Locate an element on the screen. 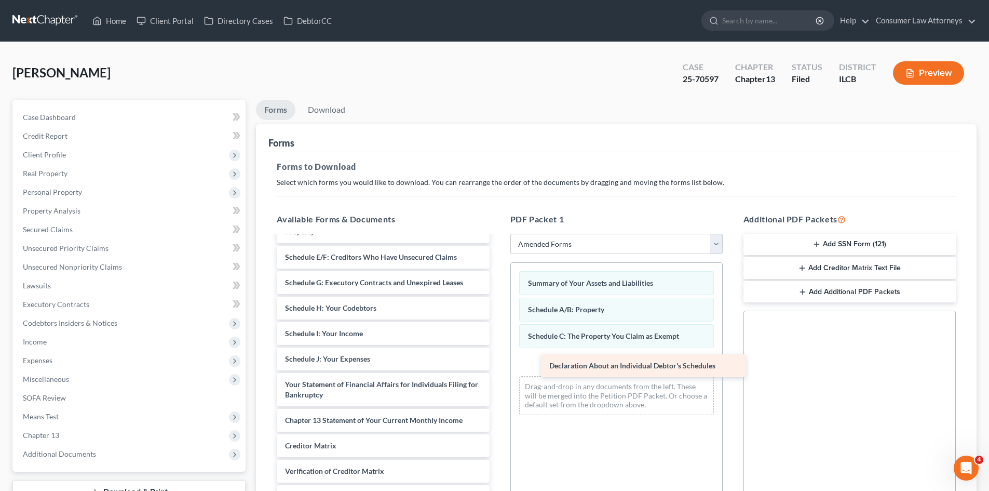  span: Chapter 13 Statement of Your Current Monthly Income is located at coordinates (374, 420).